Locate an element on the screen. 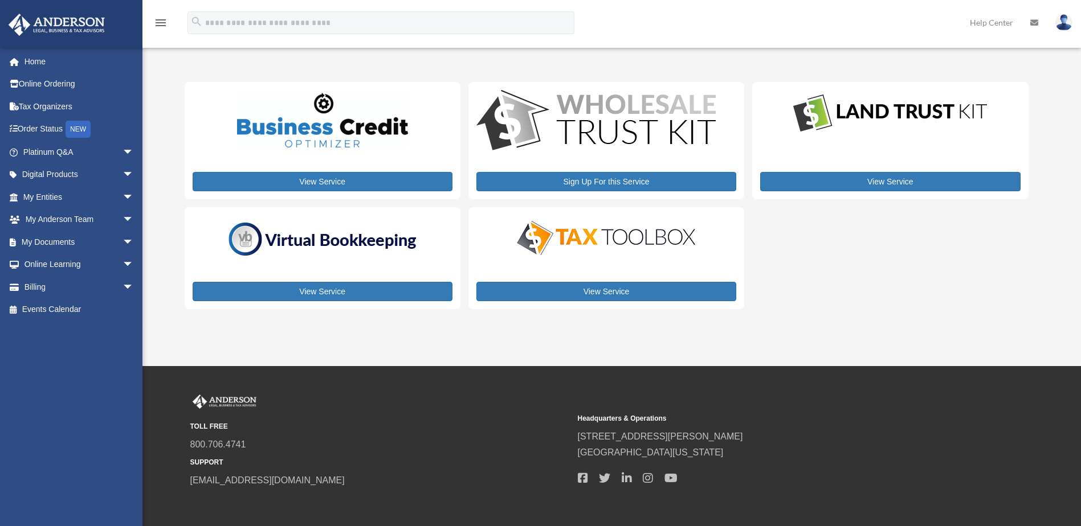  a: menu is located at coordinates (161, 24).